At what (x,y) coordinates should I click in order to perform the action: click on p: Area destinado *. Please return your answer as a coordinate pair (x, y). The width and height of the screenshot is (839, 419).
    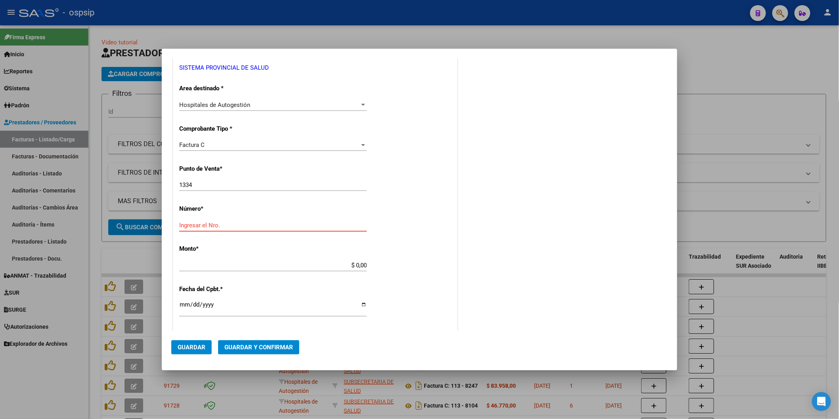
    Looking at the image, I should click on (220, 88).